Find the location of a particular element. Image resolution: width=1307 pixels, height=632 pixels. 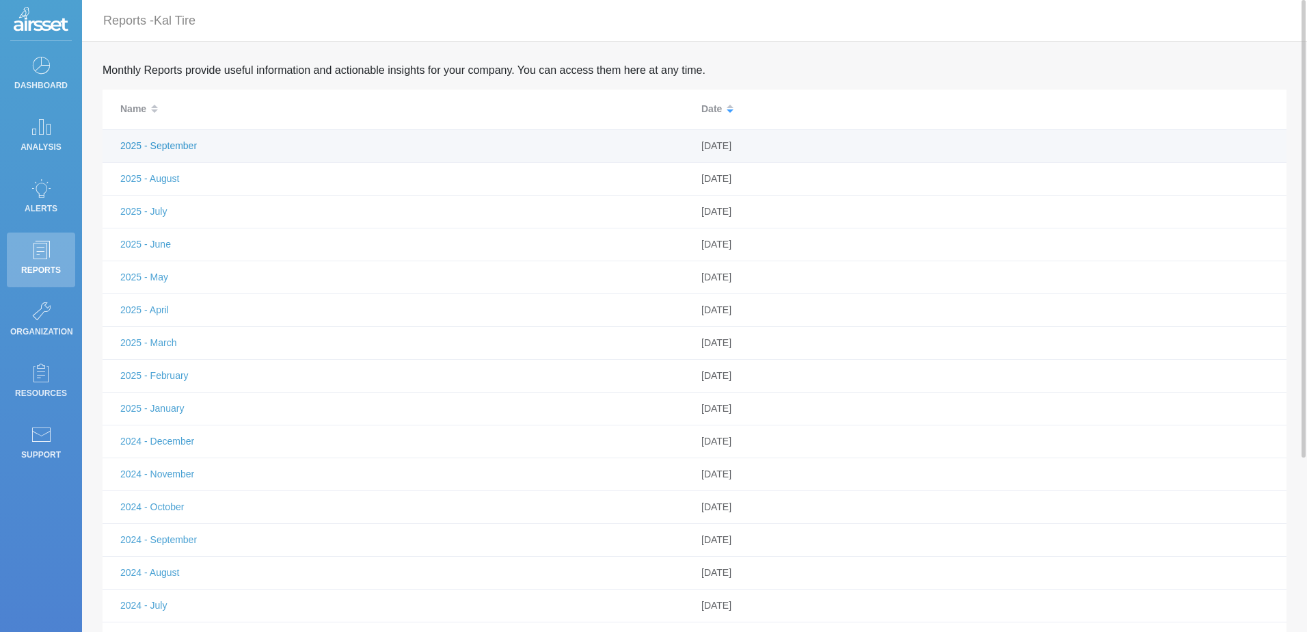

a: 2024 - October is located at coordinates (152, 507).